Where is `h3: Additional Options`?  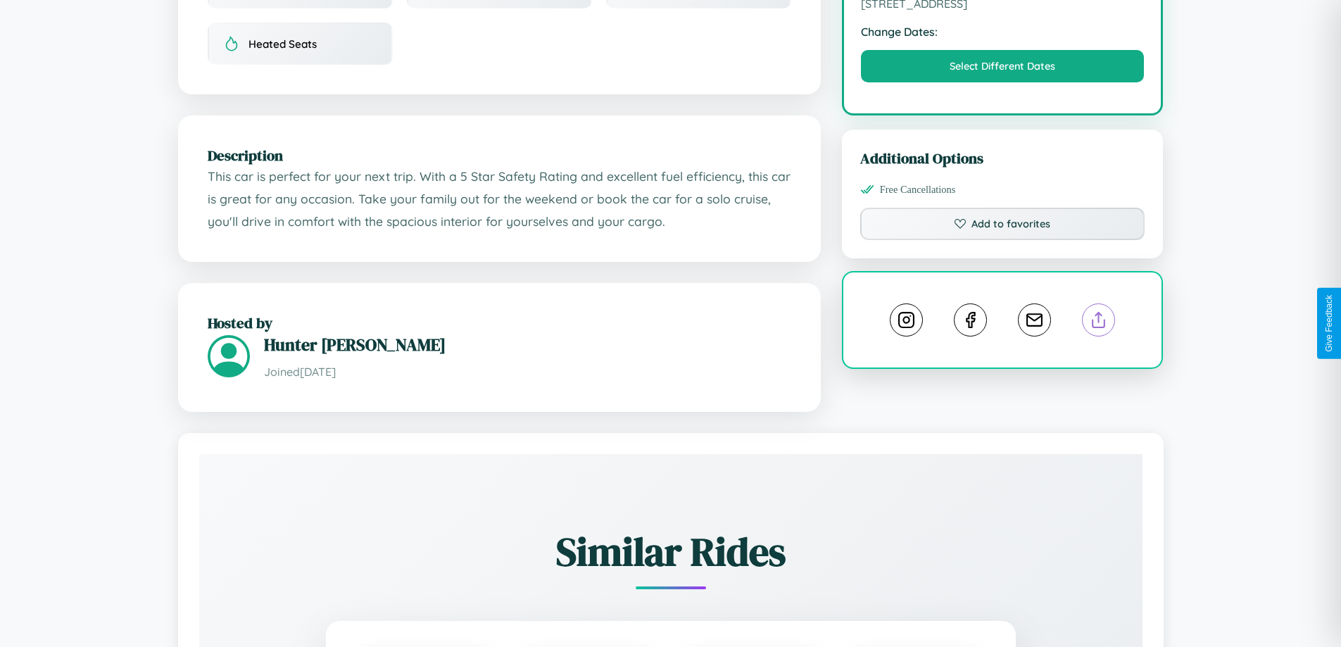
h3: Additional Options is located at coordinates (1003, 158).